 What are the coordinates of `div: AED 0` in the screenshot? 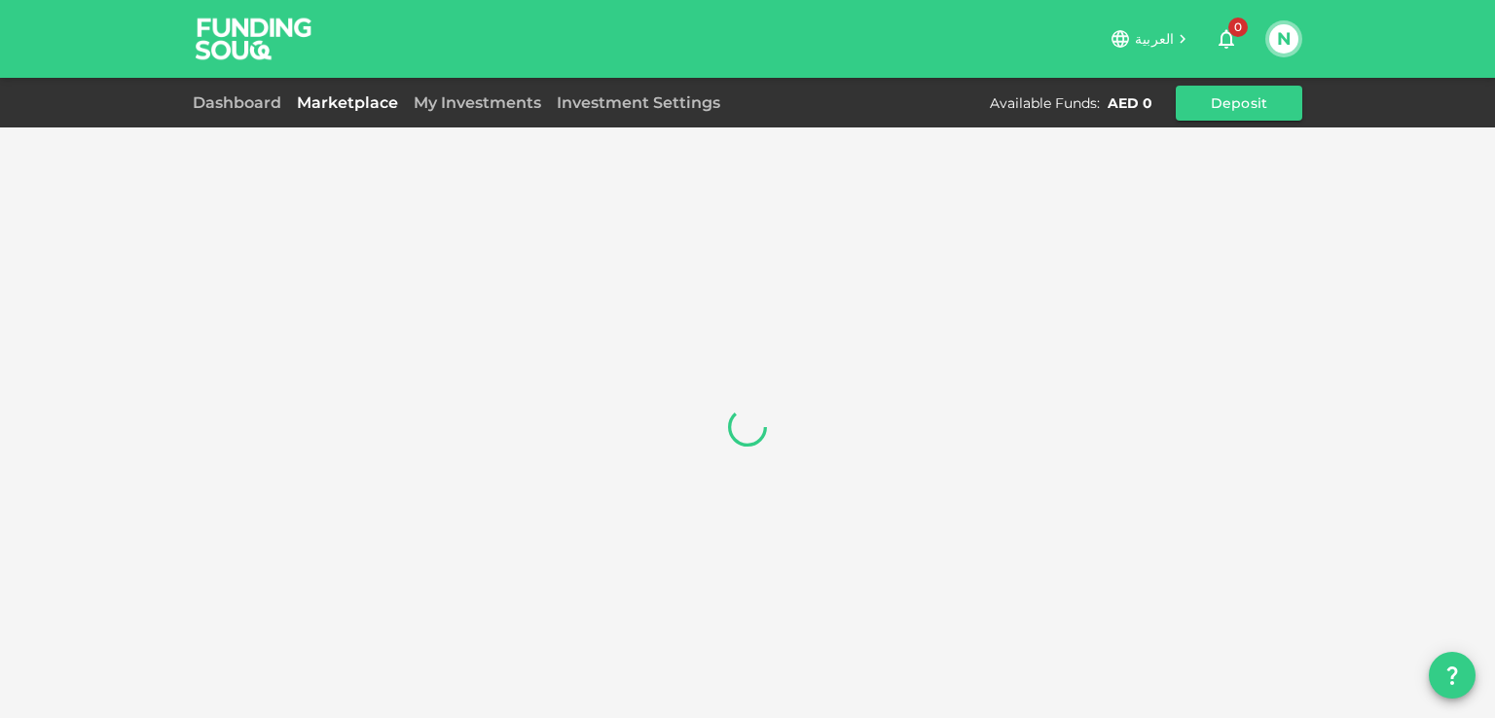 It's located at (1130, 103).